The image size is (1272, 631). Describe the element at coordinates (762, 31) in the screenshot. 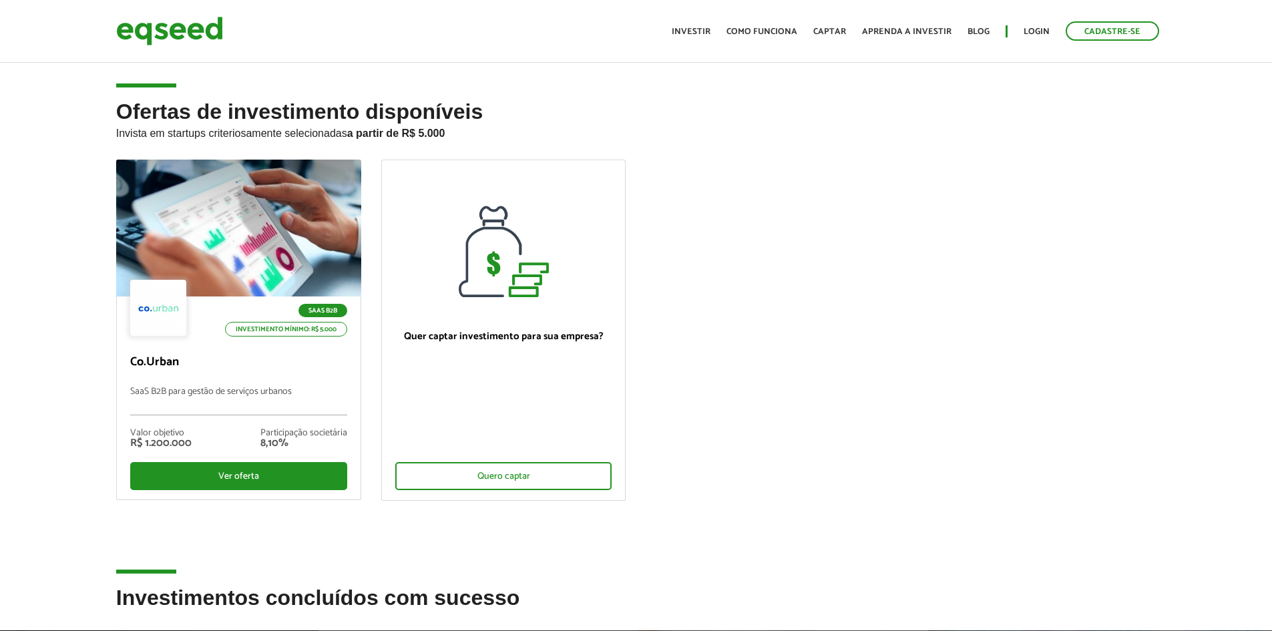

I see `a: Como funciona` at that location.